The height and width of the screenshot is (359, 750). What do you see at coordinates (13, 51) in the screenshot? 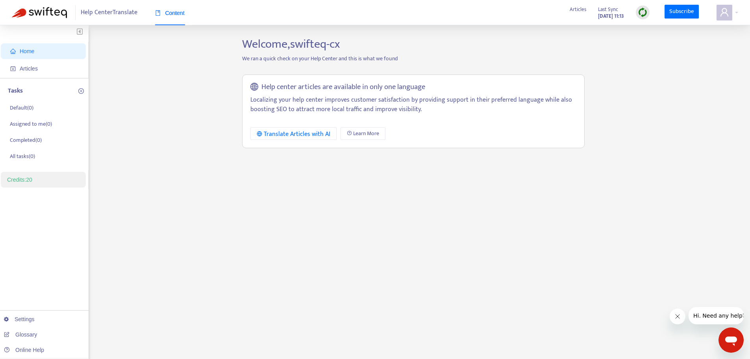
I see `span: home` at bounding box center [13, 51].